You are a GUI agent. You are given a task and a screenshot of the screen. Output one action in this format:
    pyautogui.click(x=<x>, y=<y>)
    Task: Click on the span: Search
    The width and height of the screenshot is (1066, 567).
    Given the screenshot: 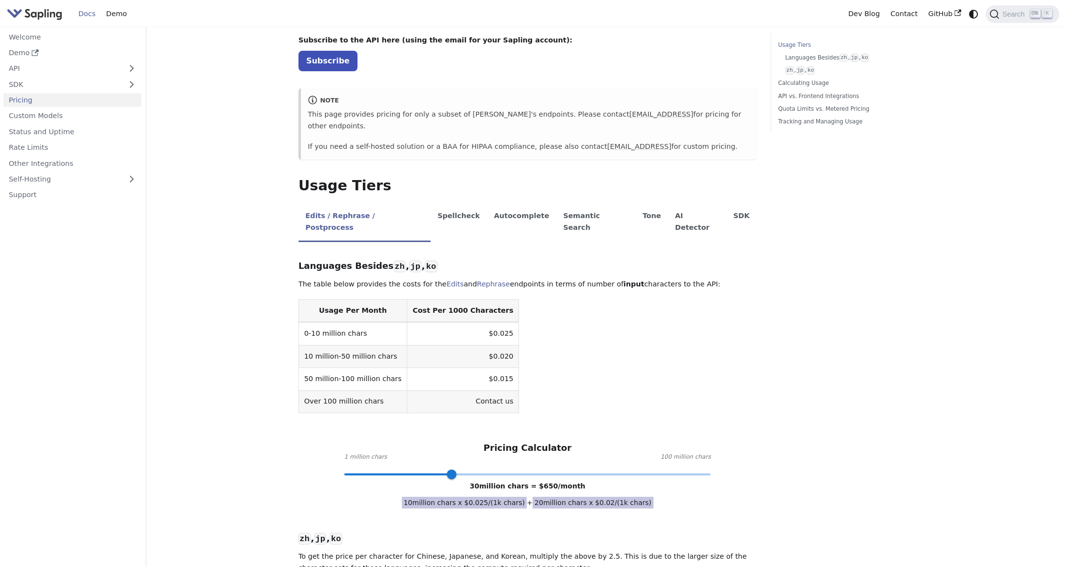 What is the action you would take?
    pyautogui.click(x=1015, y=14)
    